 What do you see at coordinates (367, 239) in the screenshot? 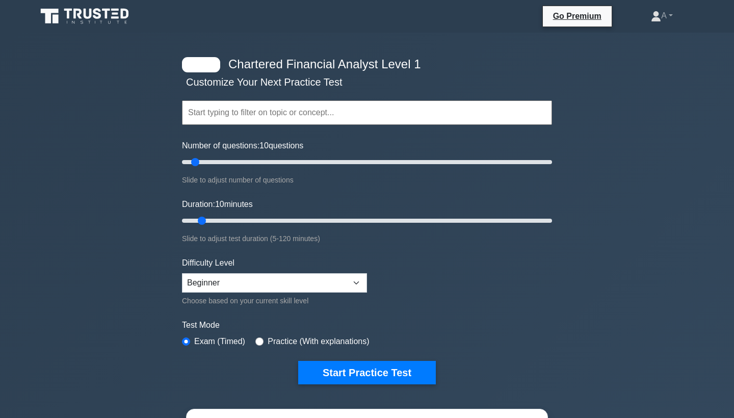
I see `div: Slide to adjust test duration (5-120 minutes)` at bounding box center [367, 239].